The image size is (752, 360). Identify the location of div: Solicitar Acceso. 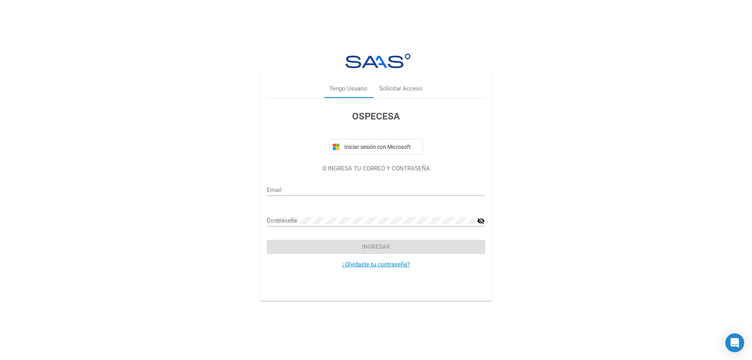
(401, 89).